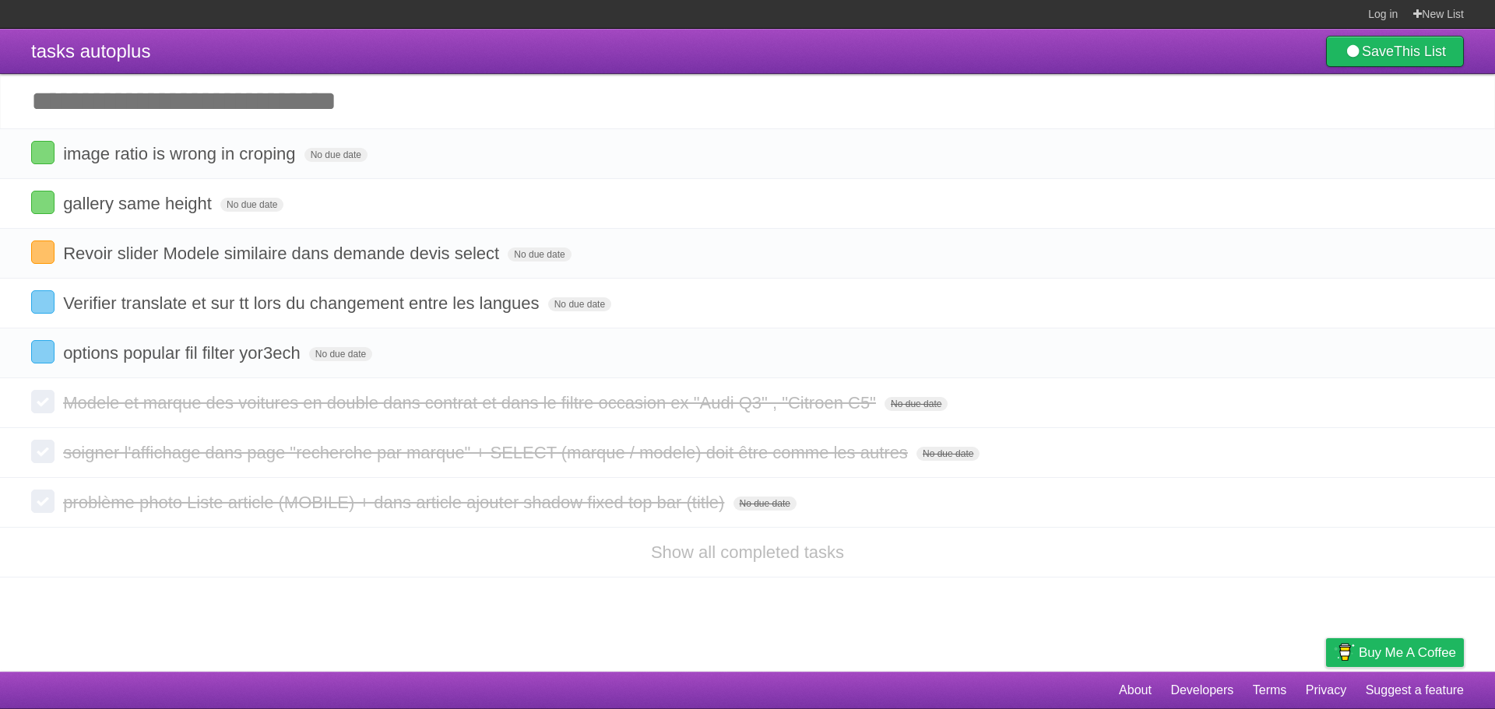  Describe the element at coordinates (1201, 690) in the screenshot. I see `a: Developers` at that location.